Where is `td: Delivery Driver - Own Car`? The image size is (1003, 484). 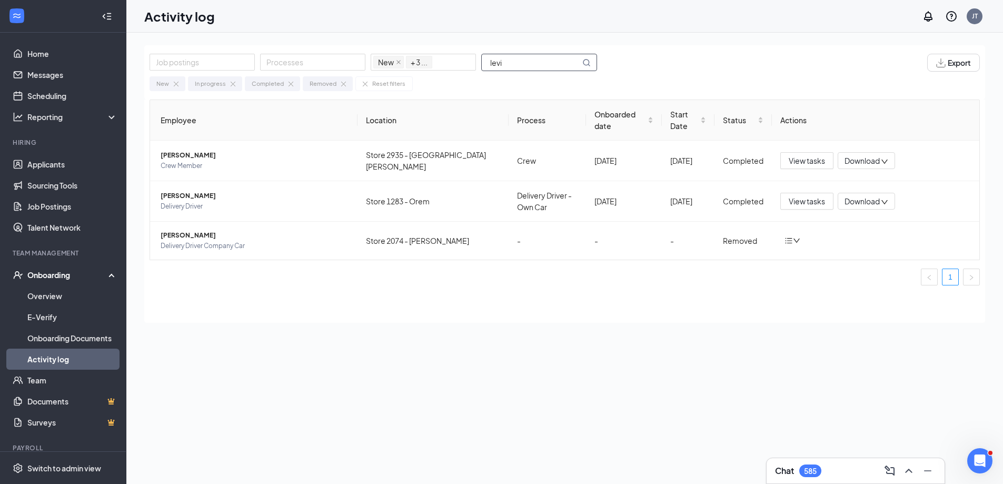 td: Delivery Driver - Own Car is located at coordinates (547, 201).